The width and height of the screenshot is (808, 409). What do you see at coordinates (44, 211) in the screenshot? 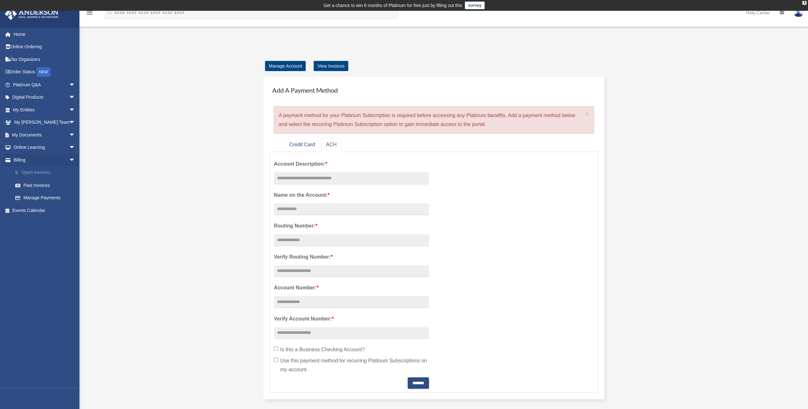
I see `a: Events Calendar` at bounding box center [44, 211].